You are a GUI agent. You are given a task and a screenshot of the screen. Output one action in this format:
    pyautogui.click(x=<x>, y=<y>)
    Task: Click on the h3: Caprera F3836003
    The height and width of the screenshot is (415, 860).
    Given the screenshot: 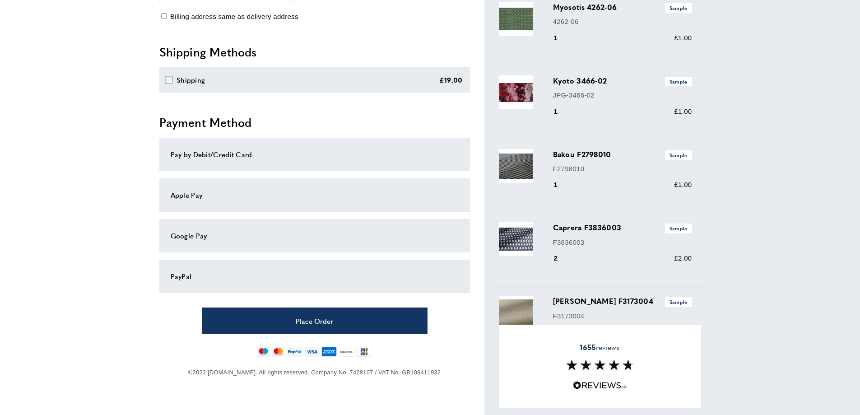 What is the action you would take?
    pyautogui.click(x=623, y=228)
    